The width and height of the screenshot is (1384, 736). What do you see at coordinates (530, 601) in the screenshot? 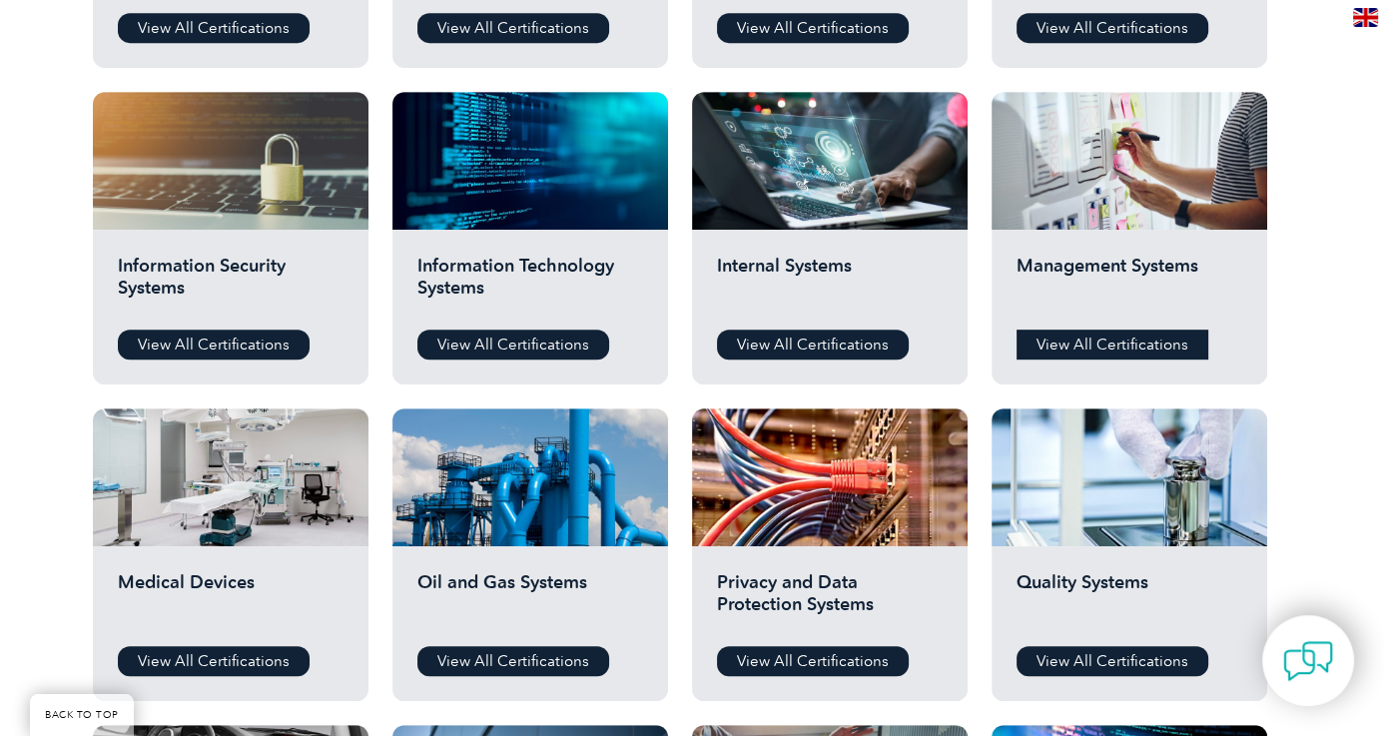
I see `h2: Oil and Gas Systems` at bounding box center [530, 601].